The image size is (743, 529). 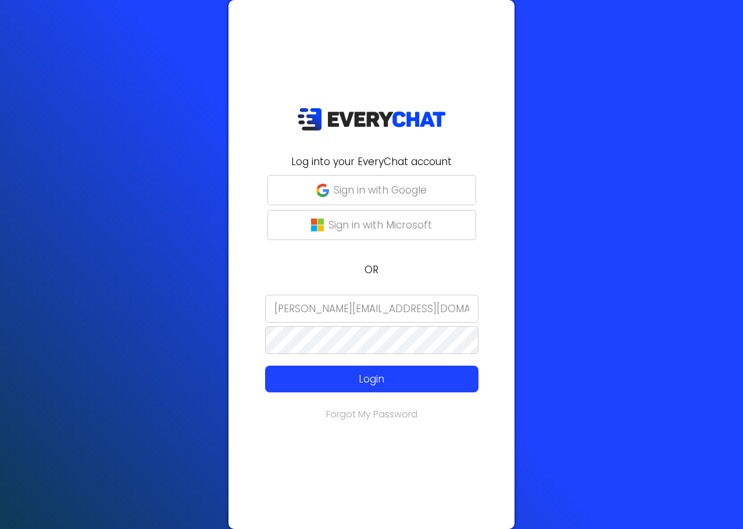 I want to click on p: OR, so click(x=372, y=270).